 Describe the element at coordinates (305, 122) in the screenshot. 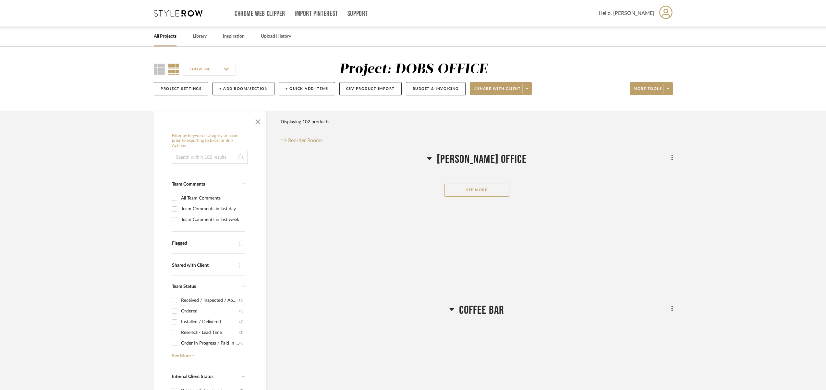

I see `div: Displaying 102 products` at that location.